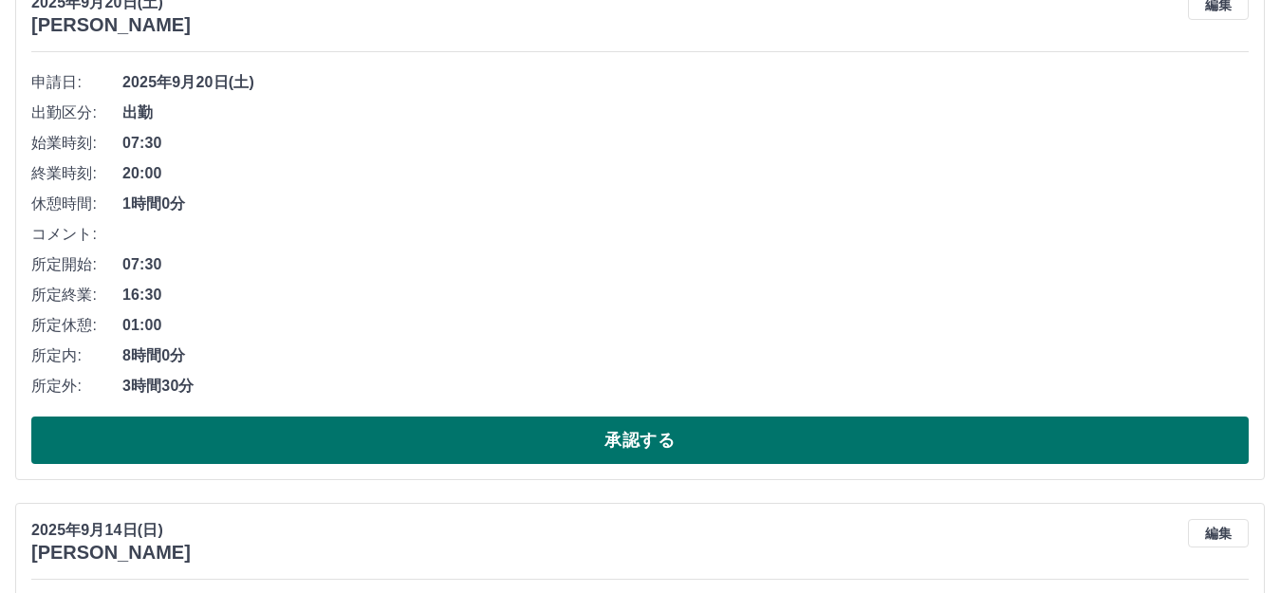 Image resolution: width=1280 pixels, height=593 pixels. I want to click on span: 所定内:, so click(77, 356).